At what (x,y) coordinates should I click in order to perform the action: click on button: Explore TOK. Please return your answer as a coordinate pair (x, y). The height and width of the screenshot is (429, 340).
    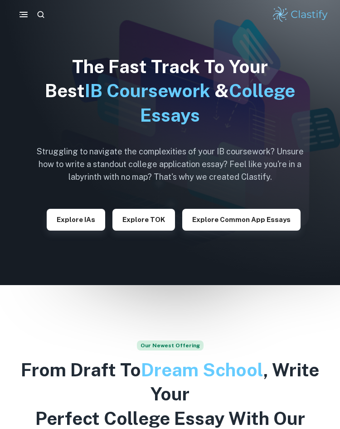
    Looking at the image, I should click on (144, 220).